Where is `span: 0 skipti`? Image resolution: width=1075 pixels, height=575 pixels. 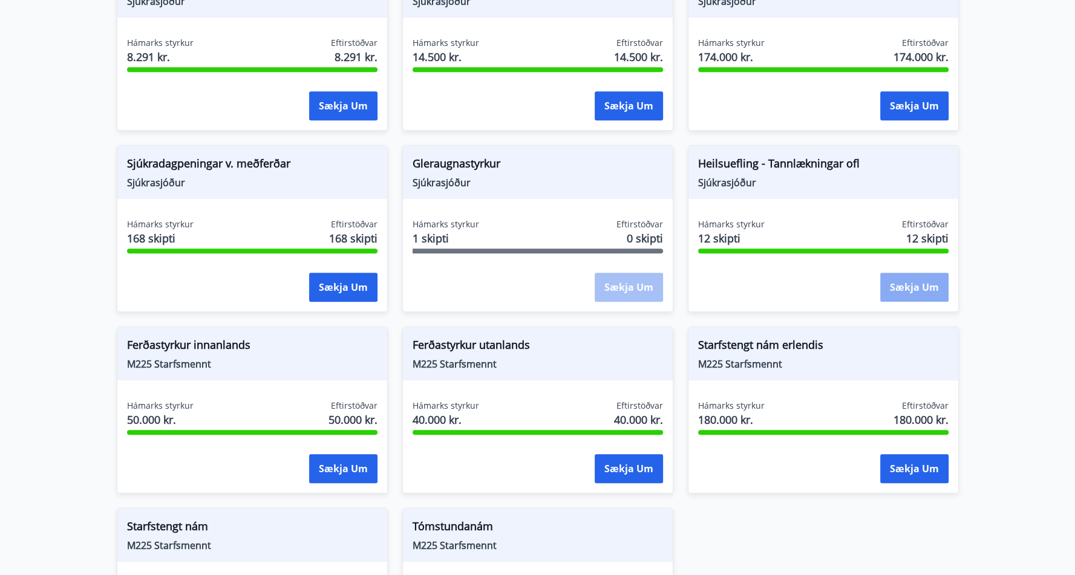
span: 0 skipti is located at coordinates (645, 238).